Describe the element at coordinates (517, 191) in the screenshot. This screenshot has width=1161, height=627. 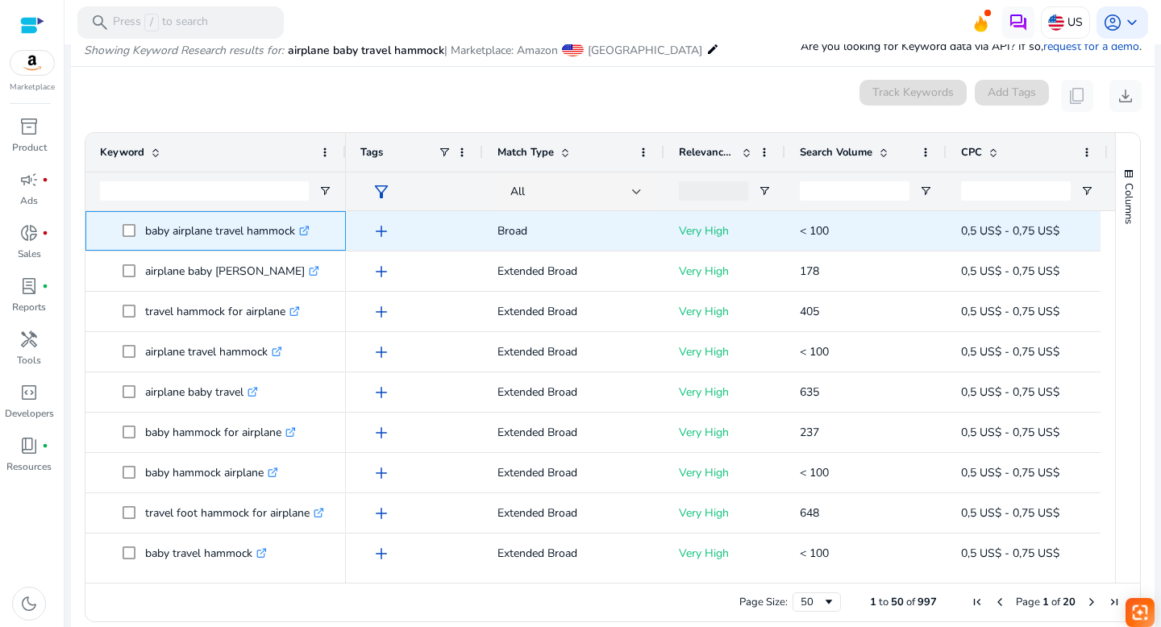
I see `span: All` at that location.